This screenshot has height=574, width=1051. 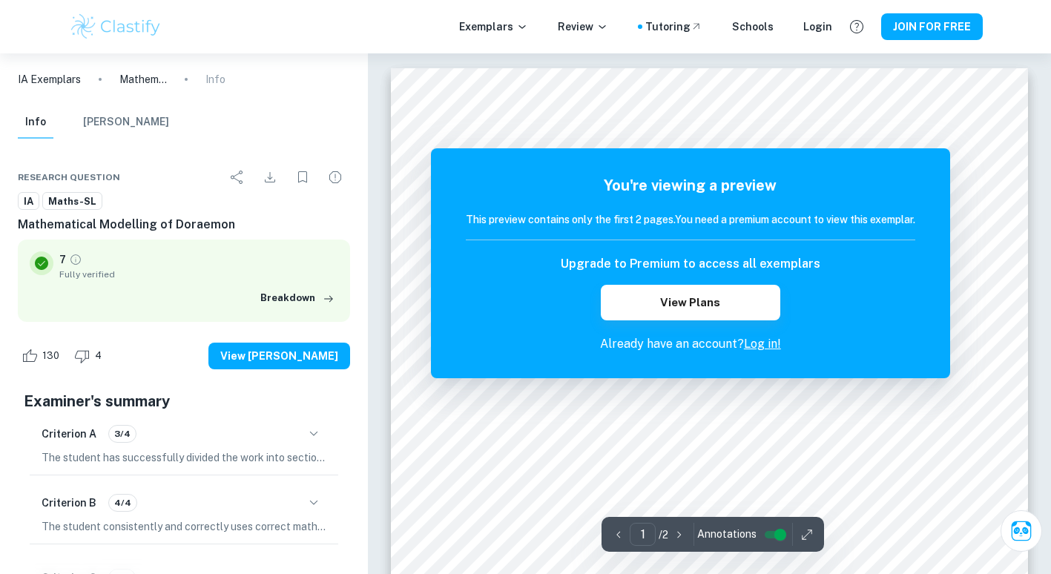 What do you see at coordinates (199, 274) in the screenshot?
I see `span: Fully verified` at bounding box center [199, 274].